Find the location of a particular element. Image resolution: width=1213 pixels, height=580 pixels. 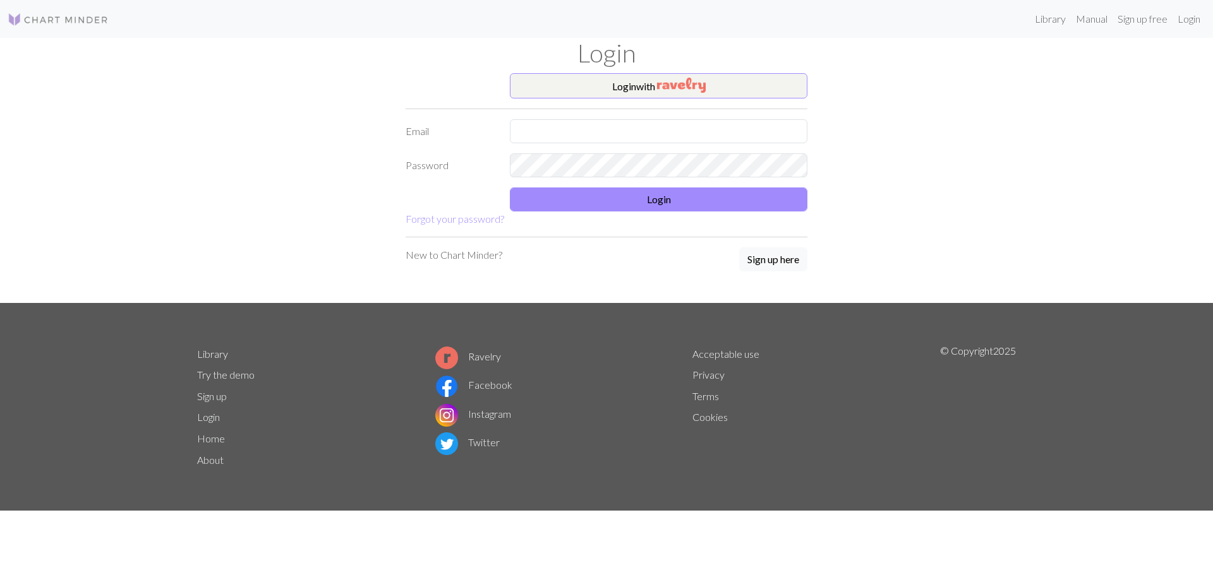

label: Email is located at coordinates (450, 131).